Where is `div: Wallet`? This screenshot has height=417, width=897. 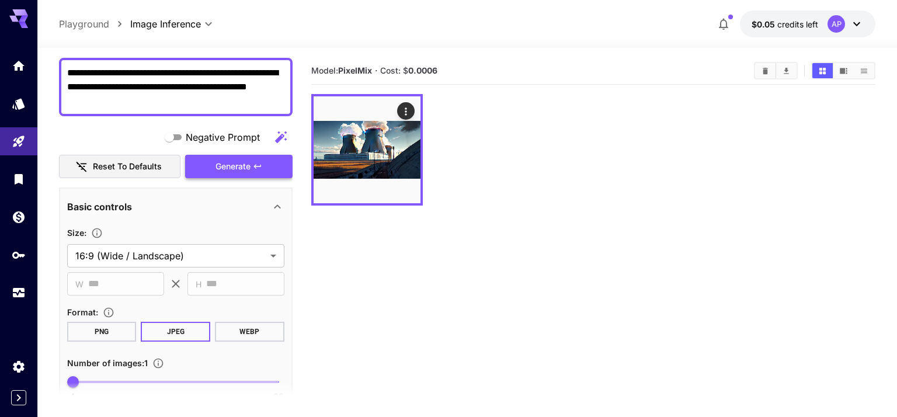
div: Wallet is located at coordinates (19, 217).